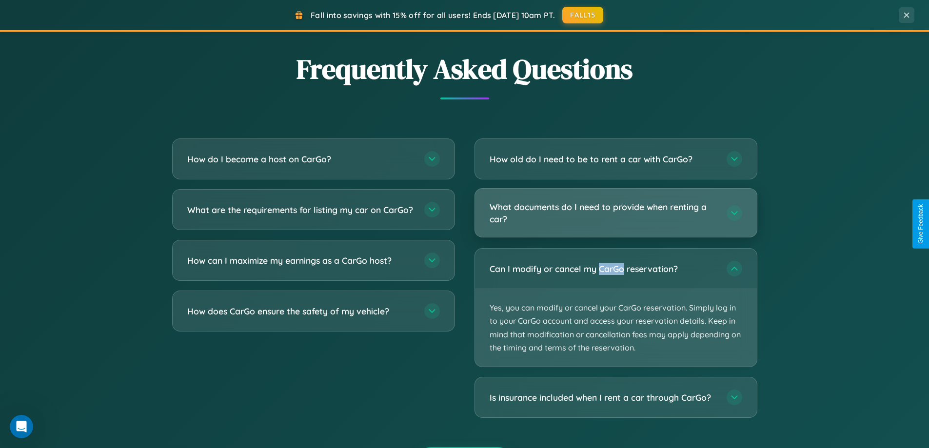 The width and height of the screenshot is (929, 448). What do you see at coordinates (603, 398) in the screenshot?
I see `h3: Is insurance included when I rent a car through CarGo?` at bounding box center [603, 398].